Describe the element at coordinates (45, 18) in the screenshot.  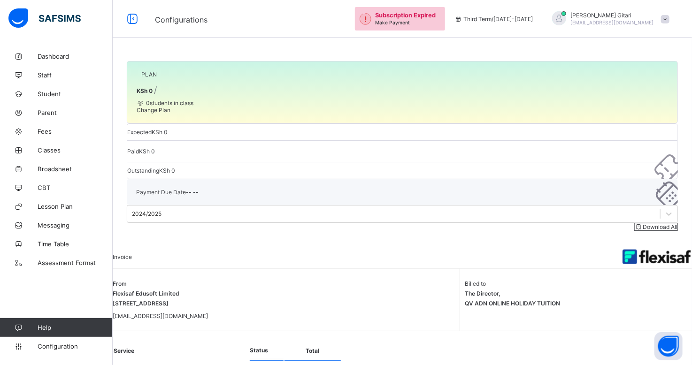
I see `img: safsims` at that location.